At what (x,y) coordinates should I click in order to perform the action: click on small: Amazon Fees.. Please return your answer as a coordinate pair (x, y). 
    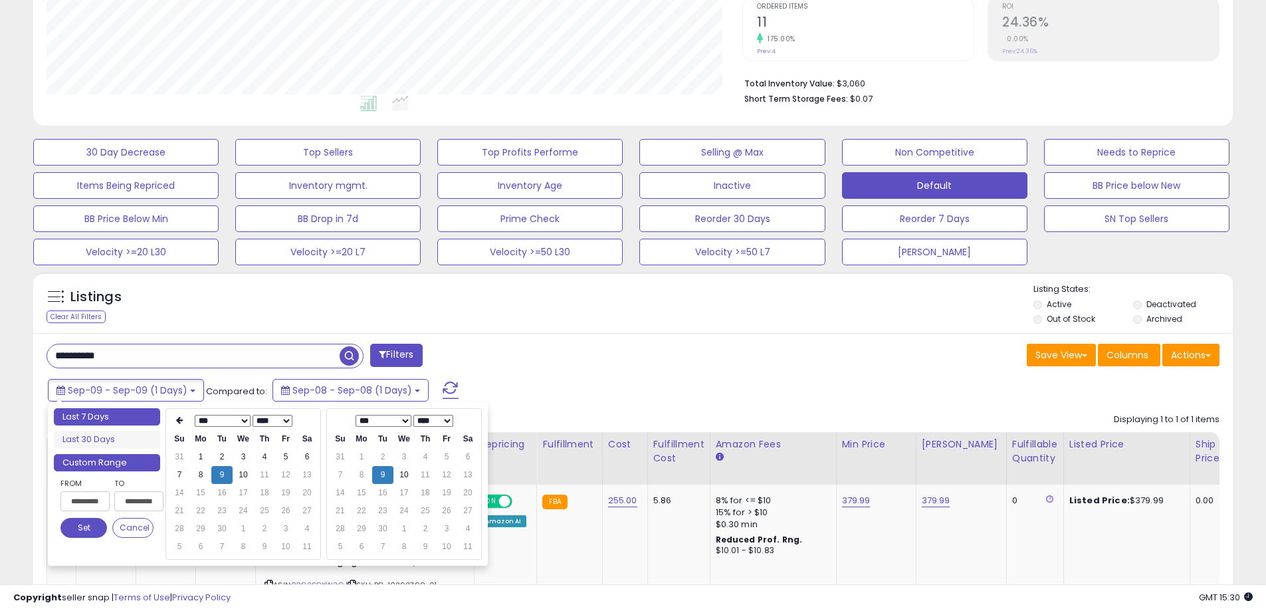
    Looking at the image, I should click on (720, 457).